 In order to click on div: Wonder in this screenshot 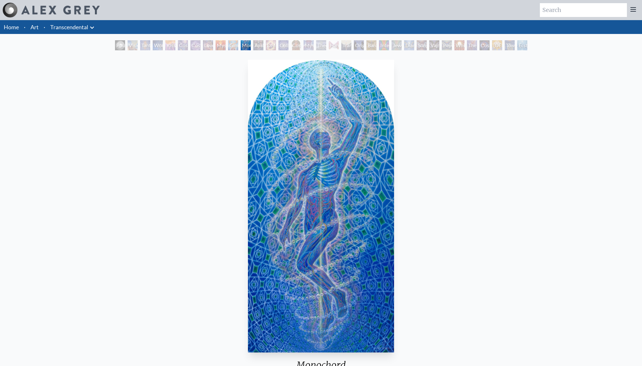, I will do `click(158, 45)`.